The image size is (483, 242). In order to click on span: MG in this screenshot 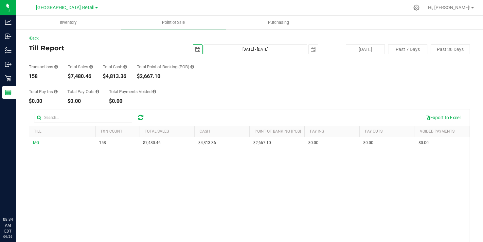, I will do `click(36, 143)`.